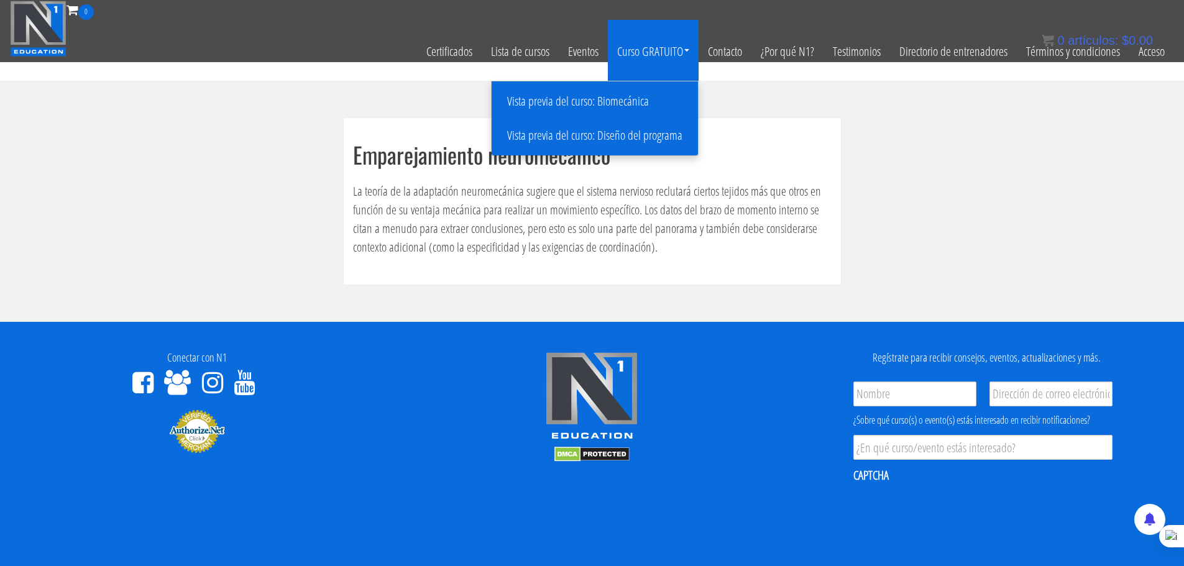  What do you see at coordinates (578, 101) in the screenshot?
I see `font: Vista previa del curso: Biomecánica` at bounding box center [578, 101].